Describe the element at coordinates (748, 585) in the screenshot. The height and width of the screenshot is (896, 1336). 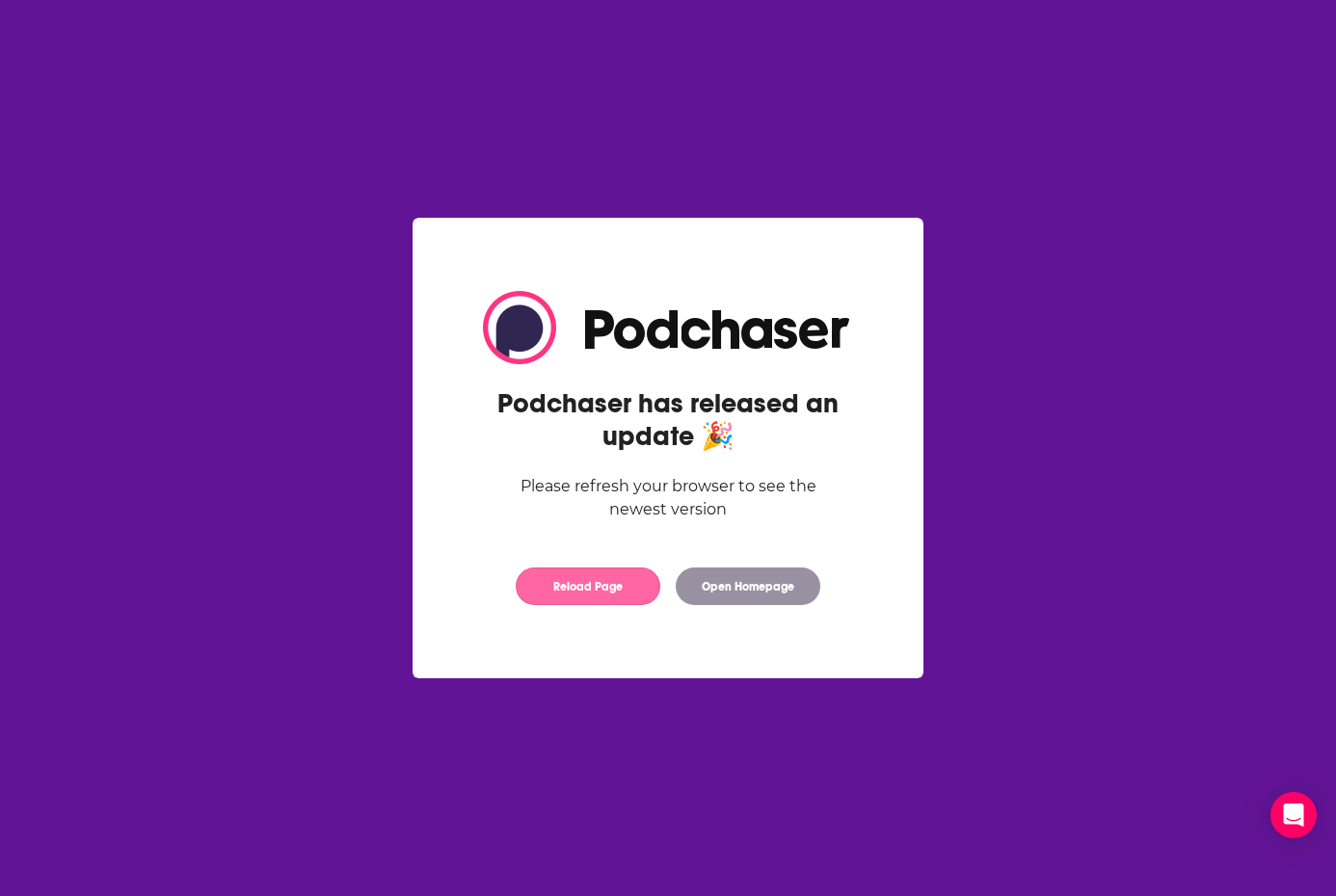
I see `button: Open Homepage` at that location.